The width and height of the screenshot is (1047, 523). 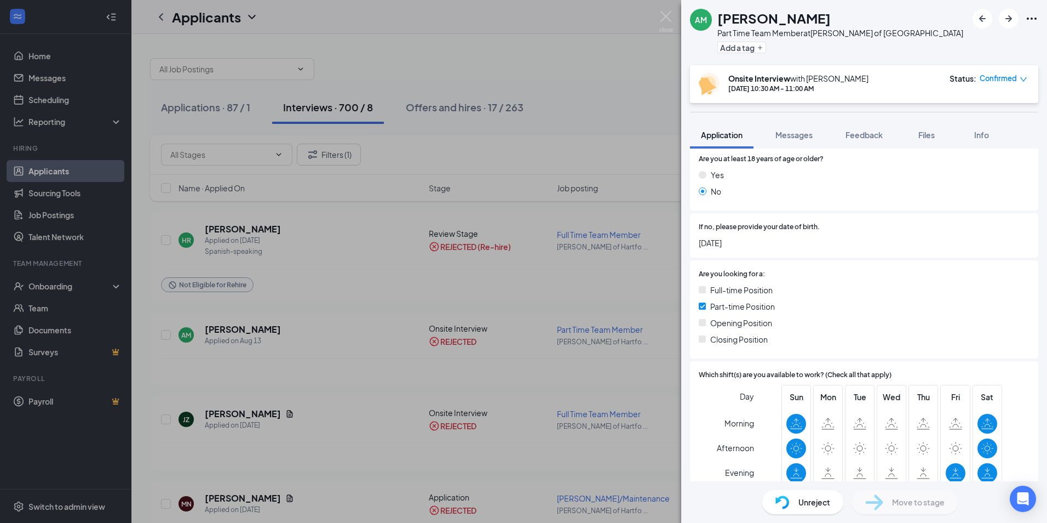 I want to click on span: Are you looking for a:, so click(x=732, y=274).